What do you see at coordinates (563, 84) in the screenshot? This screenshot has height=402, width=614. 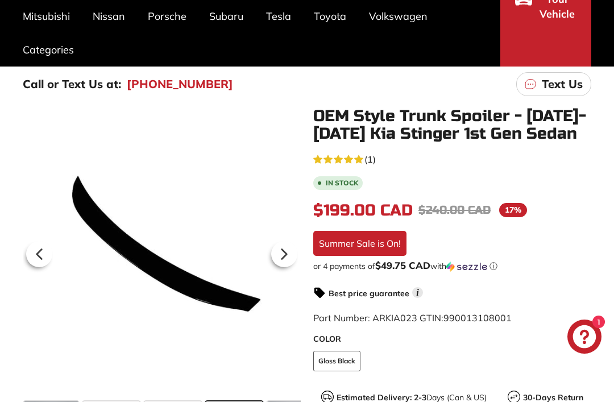 I see `p: Text Us` at bounding box center [563, 84].